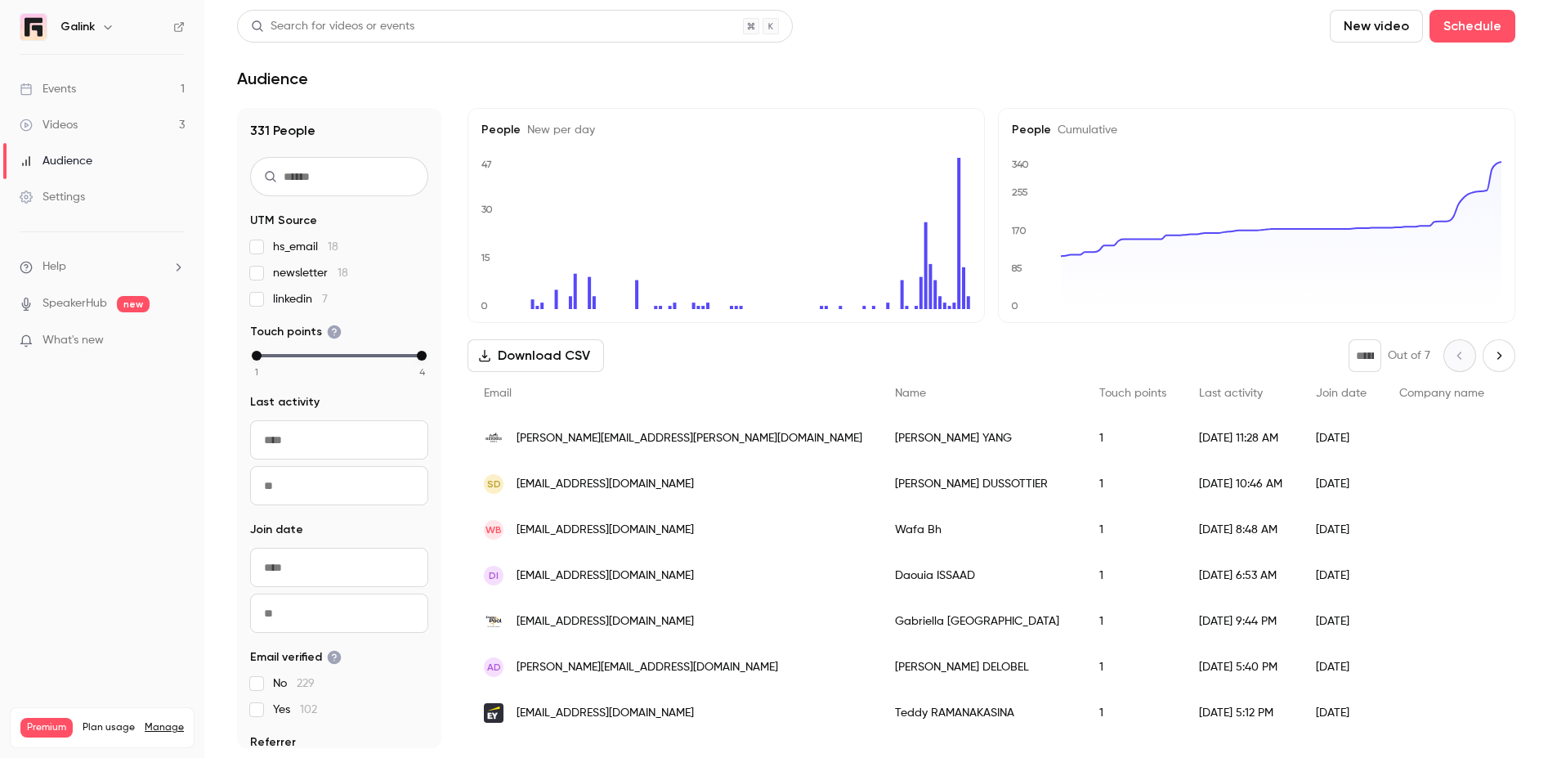 This screenshot has width=1548, height=758. What do you see at coordinates (487, 209) in the screenshot?
I see `text: 30` at bounding box center [487, 209].